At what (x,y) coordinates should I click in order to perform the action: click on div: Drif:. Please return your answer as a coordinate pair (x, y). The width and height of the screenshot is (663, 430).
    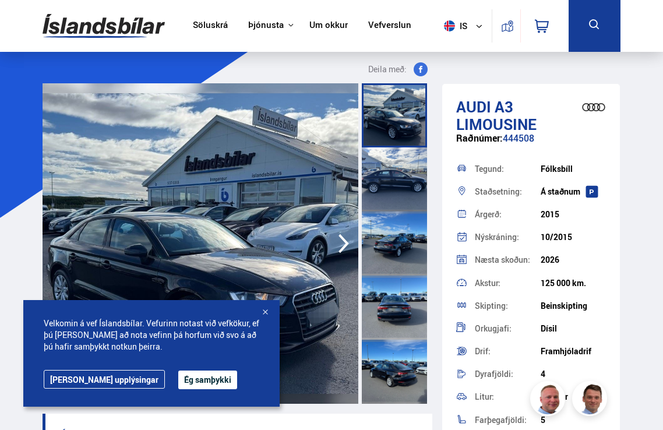
    Looking at the image, I should click on (507, 351).